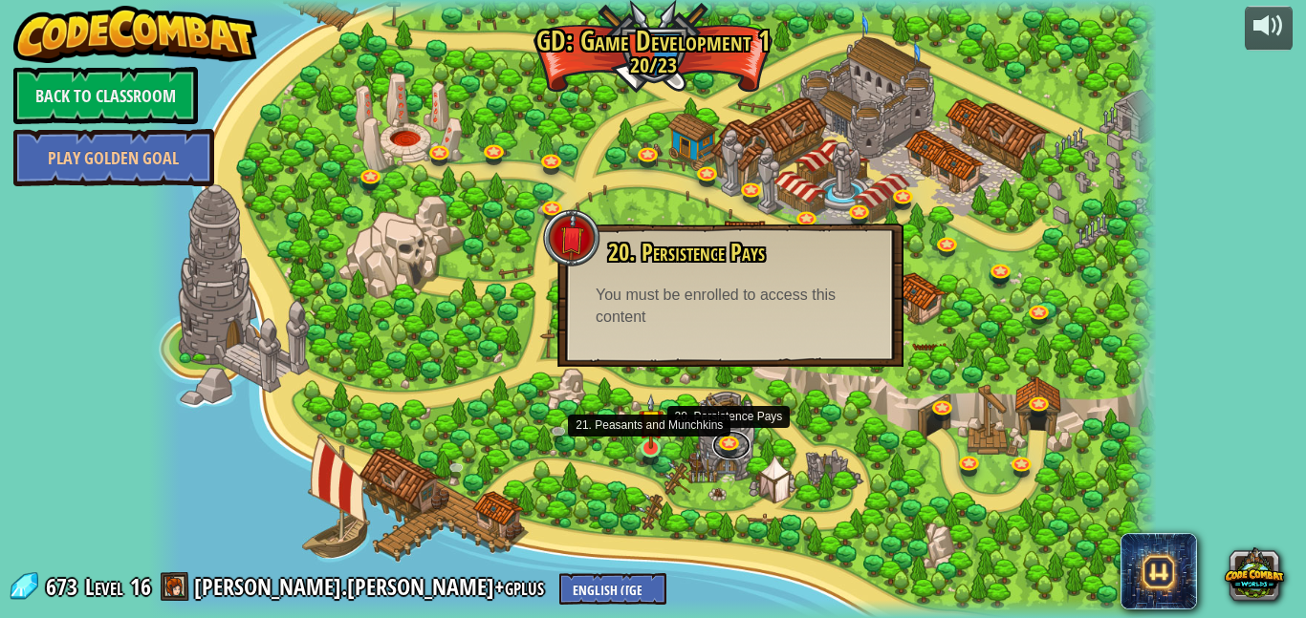 The height and width of the screenshot is (618, 1306). I want to click on div: You must be enrolled to access this content, so click(730, 307).